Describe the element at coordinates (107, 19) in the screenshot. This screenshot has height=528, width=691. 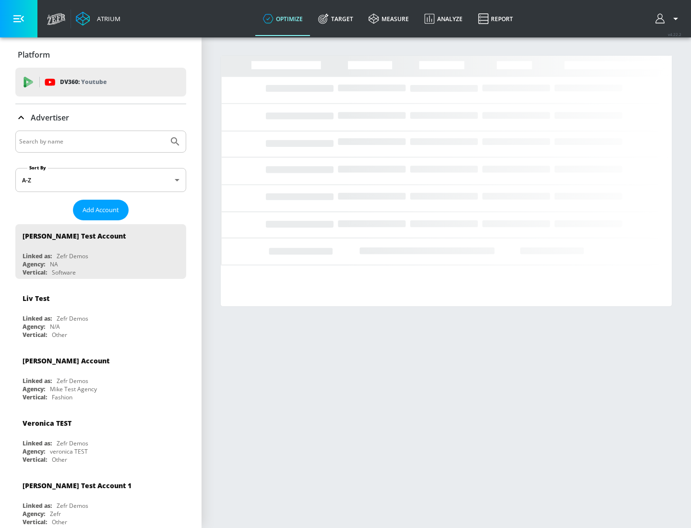
I see `div: Atrium` at that location.